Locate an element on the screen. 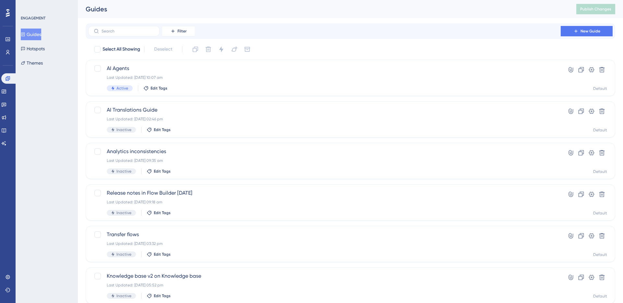 Image resolution: width=623 pixels, height=303 pixels. div: Guides is located at coordinates (323, 9).